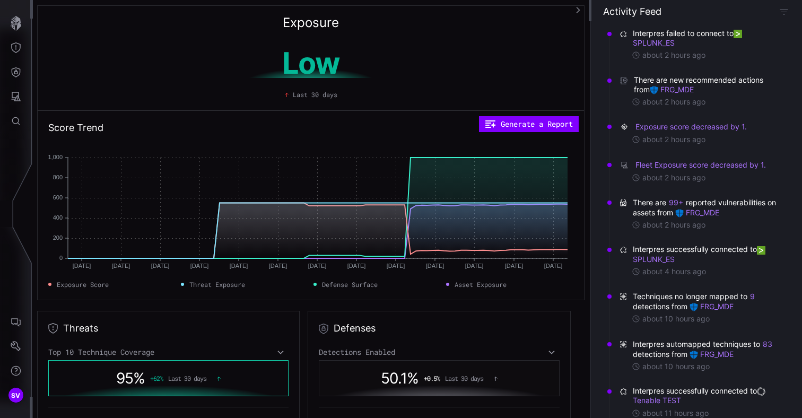  I want to click on button: SV, so click(16, 395).